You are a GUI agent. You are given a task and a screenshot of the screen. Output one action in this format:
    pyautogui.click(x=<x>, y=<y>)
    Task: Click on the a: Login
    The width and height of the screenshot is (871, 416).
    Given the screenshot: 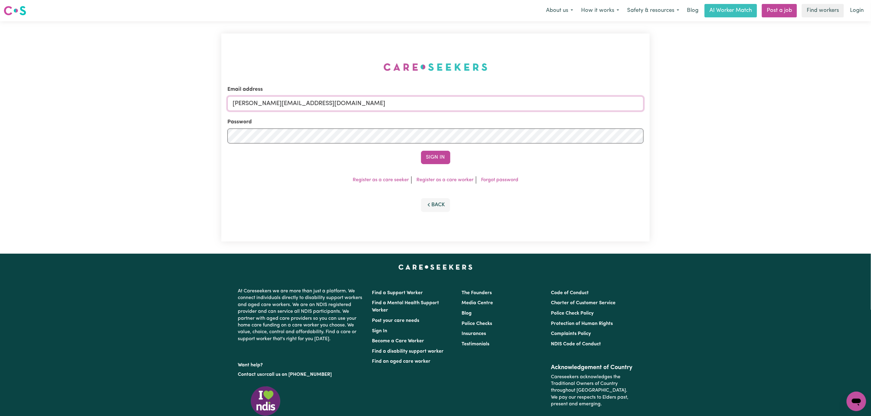 What is the action you would take?
    pyautogui.click(x=857, y=11)
    